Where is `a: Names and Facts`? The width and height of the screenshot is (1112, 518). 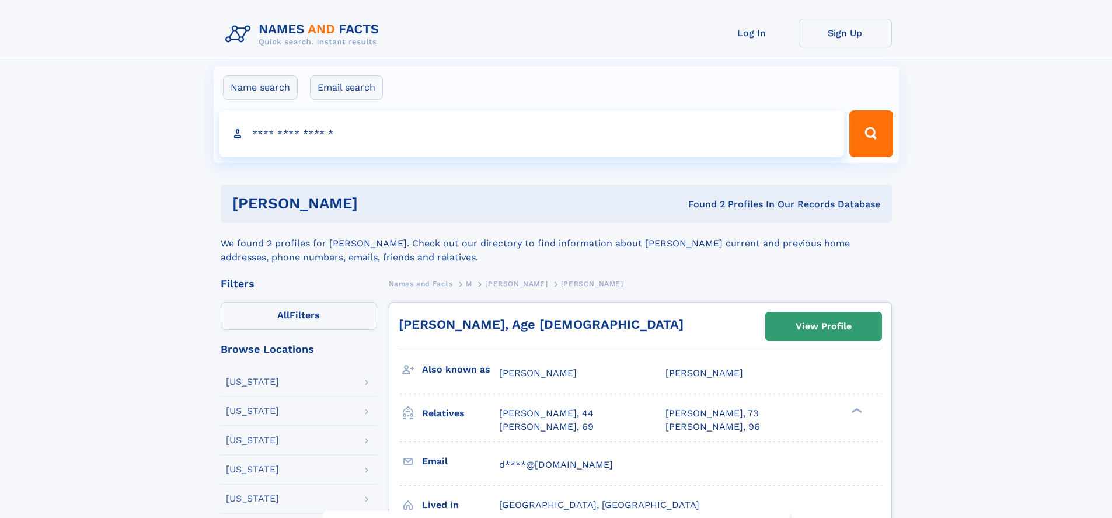
a: Names and Facts is located at coordinates (421, 283).